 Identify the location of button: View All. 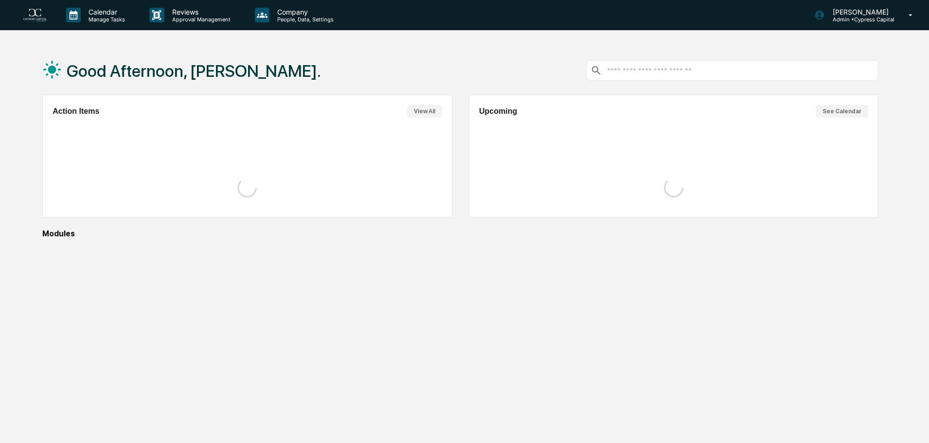
(425, 111).